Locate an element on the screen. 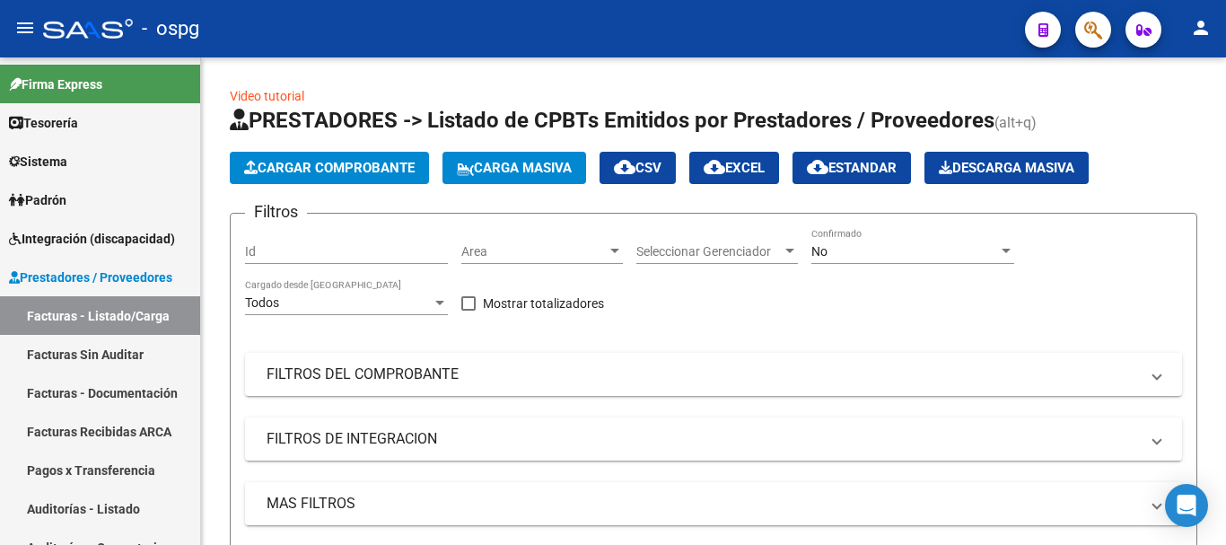 The height and width of the screenshot is (545, 1226). span: Integración (discapacidad) is located at coordinates (92, 239).